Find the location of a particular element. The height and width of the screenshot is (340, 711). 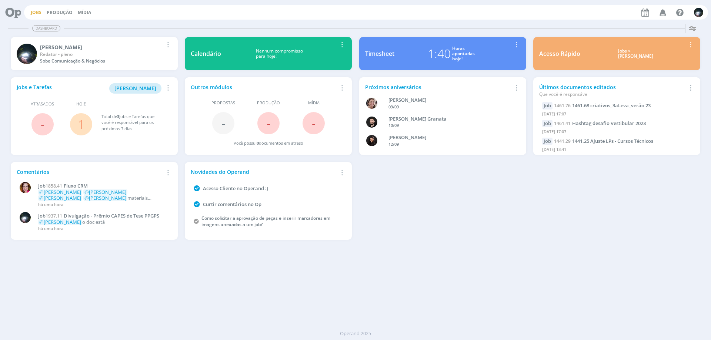

a: Como solicitar a aprovação de peças e inserir marcadores em imagens anexadas a um job? is located at coordinates (266, 221).